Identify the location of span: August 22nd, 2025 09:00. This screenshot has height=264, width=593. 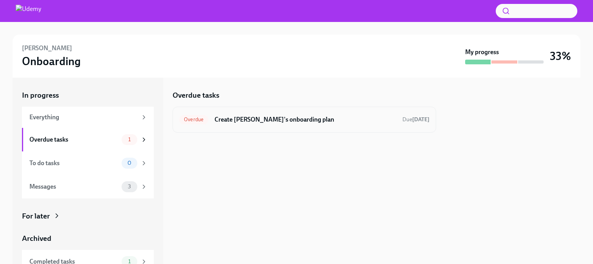
(416, 119).